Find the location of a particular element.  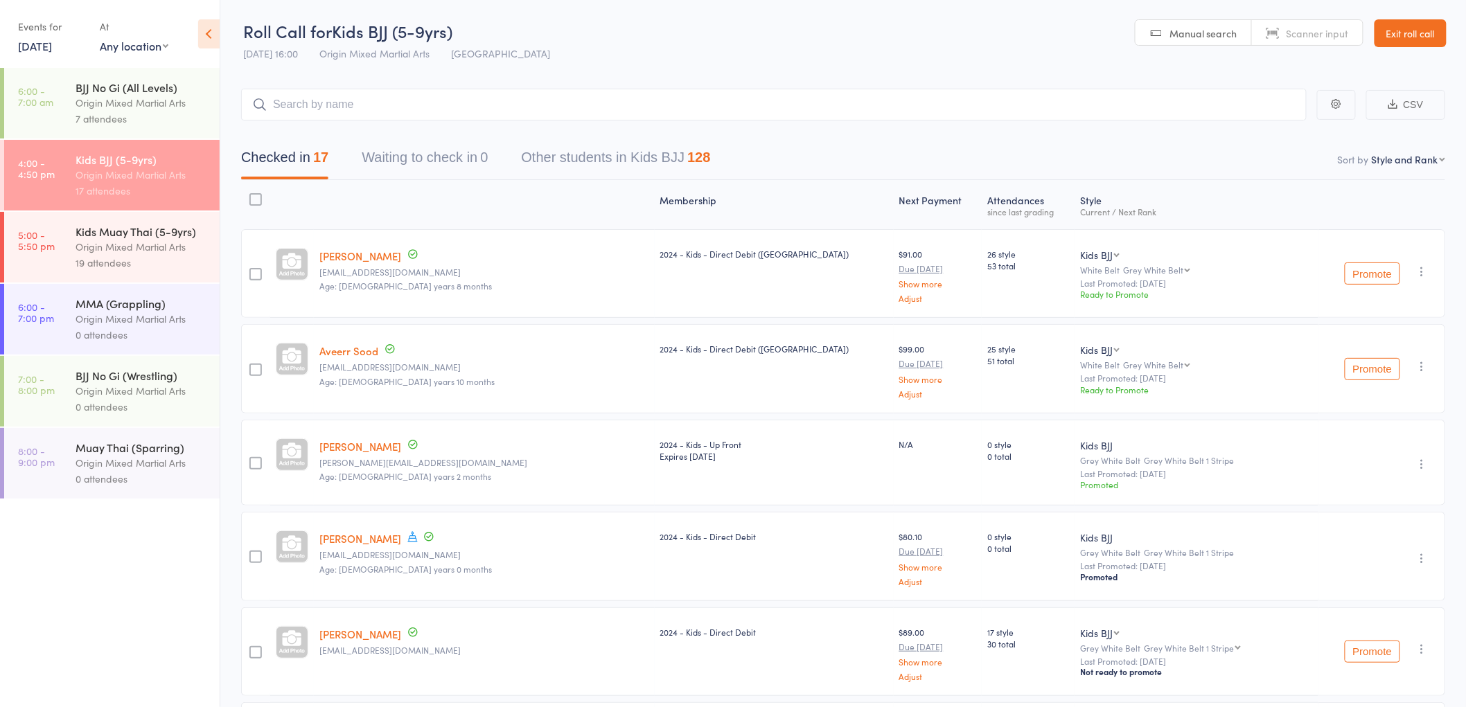

small: Mario@statewideprinting.com.au is located at coordinates (484, 555).